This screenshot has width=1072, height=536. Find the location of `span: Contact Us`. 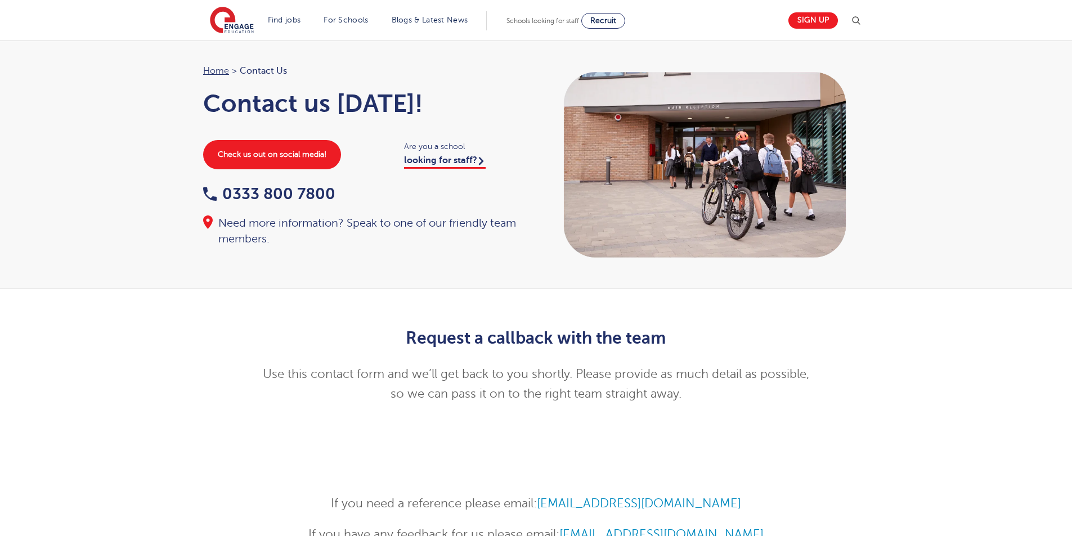

span: Contact Us is located at coordinates (263, 71).